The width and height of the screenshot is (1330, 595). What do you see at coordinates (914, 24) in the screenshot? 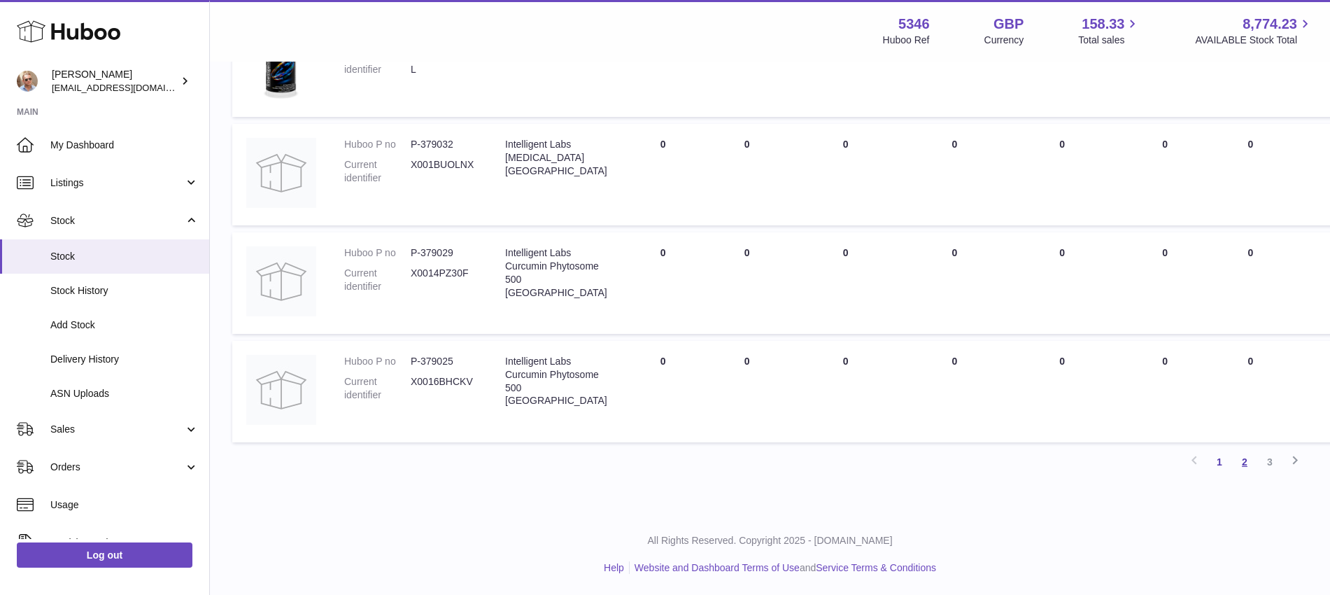
I see `strong: 5346` at bounding box center [914, 24].